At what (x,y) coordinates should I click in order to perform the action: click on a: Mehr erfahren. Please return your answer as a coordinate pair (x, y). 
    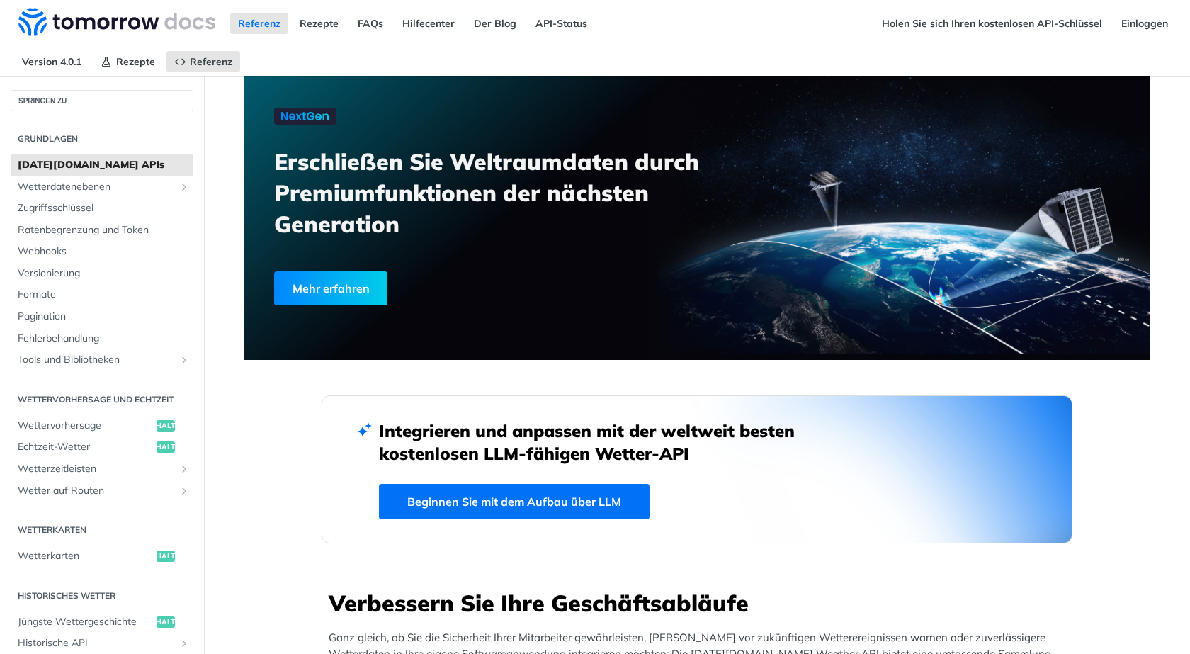
    Looking at the image, I should click on (449, 288).